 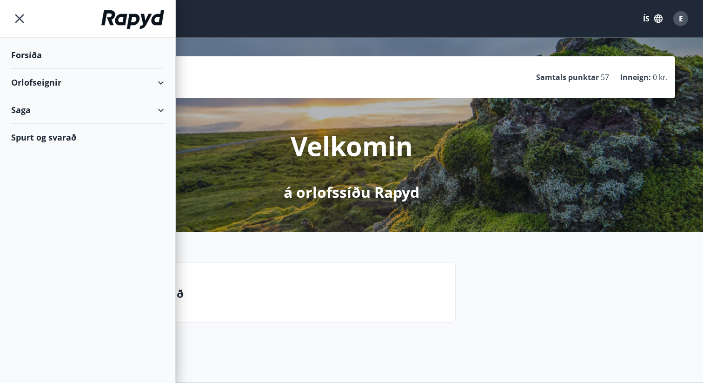 What do you see at coordinates (605, 77) in the screenshot?
I see `span: 57` at bounding box center [605, 77].